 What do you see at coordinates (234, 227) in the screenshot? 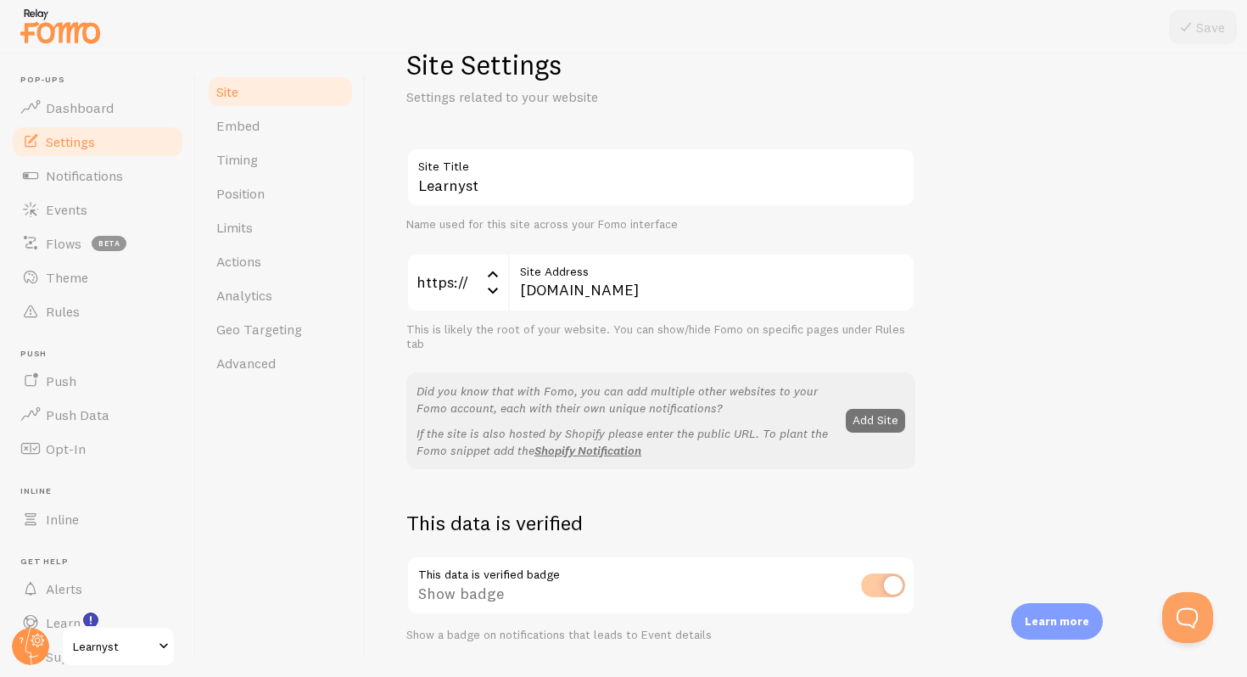
I see `span: Limits` at bounding box center [234, 227].